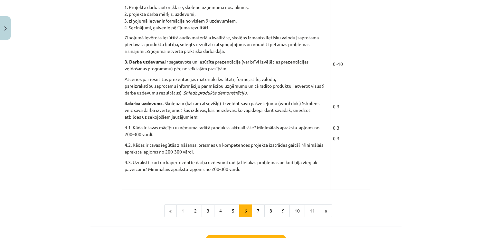 The width and height of the screenshot is (492, 238). Describe the element at coordinates (228, 7) in the screenshot. I see `li: Projekta darba autori,klase, skolēnu uzņēmuma nosaukums,` at that location.